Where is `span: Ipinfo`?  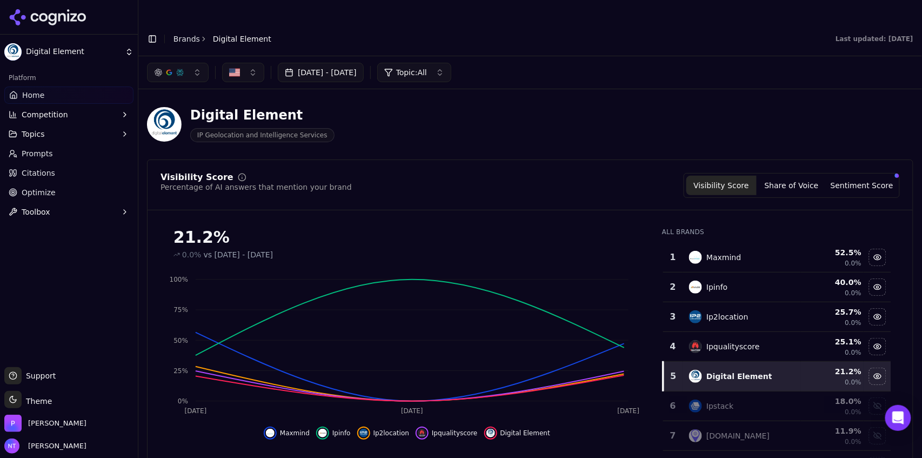
span: Ipinfo is located at coordinates (341, 433).